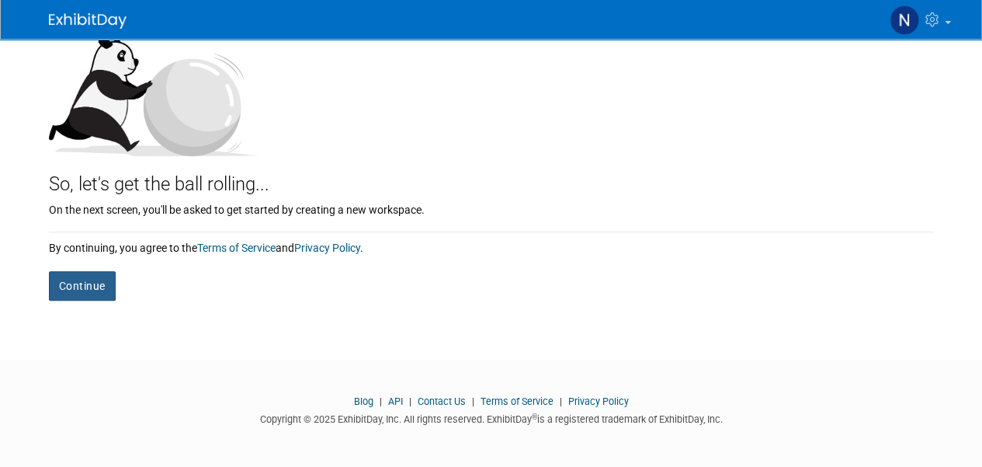  What do you see at coordinates (88, 21) in the screenshot?
I see `img: ExhibitDay` at bounding box center [88, 21].